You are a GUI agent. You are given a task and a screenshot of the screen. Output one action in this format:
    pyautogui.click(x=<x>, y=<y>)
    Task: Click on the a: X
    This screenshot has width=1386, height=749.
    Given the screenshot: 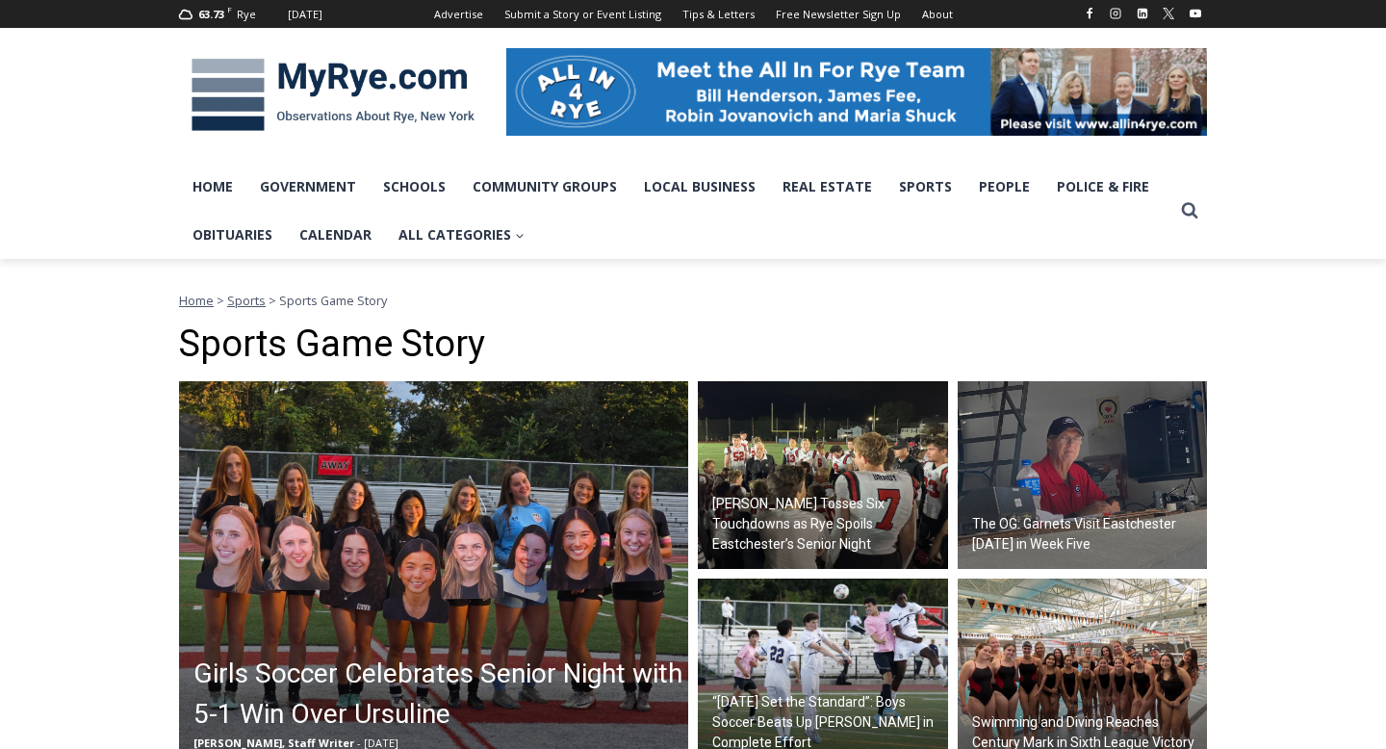 What is the action you would take?
    pyautogui.click(x=1169, y=13)
    